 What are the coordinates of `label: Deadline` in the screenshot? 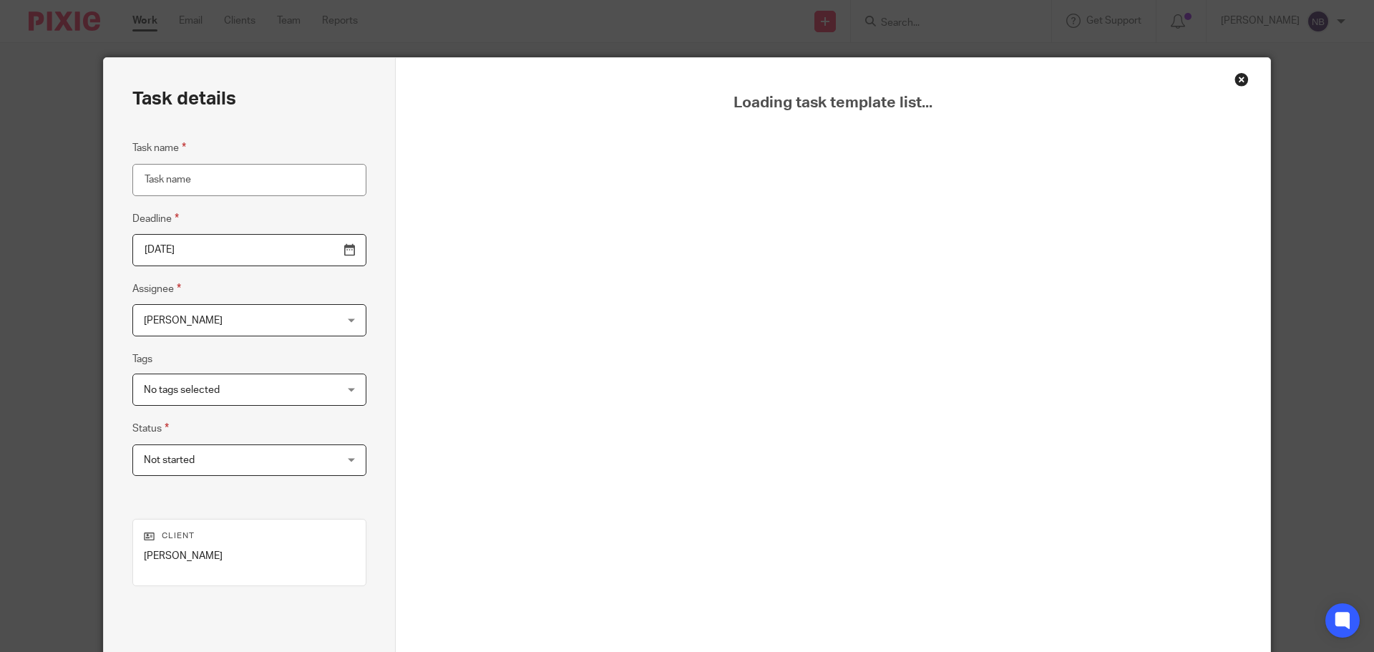 It's located at (155, 218).